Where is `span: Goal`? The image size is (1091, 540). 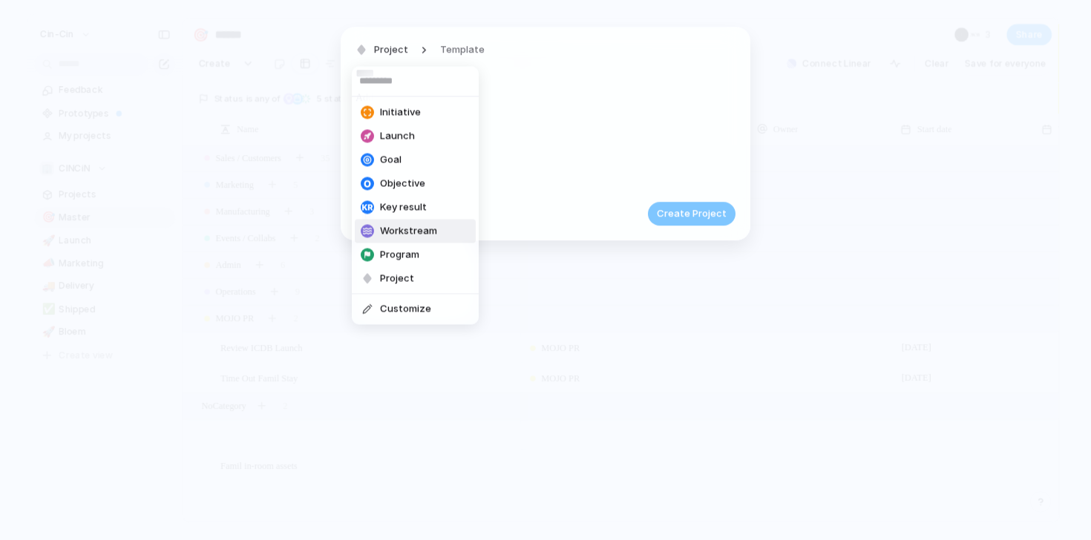
span: Goal is located at coordinates (391, 160).